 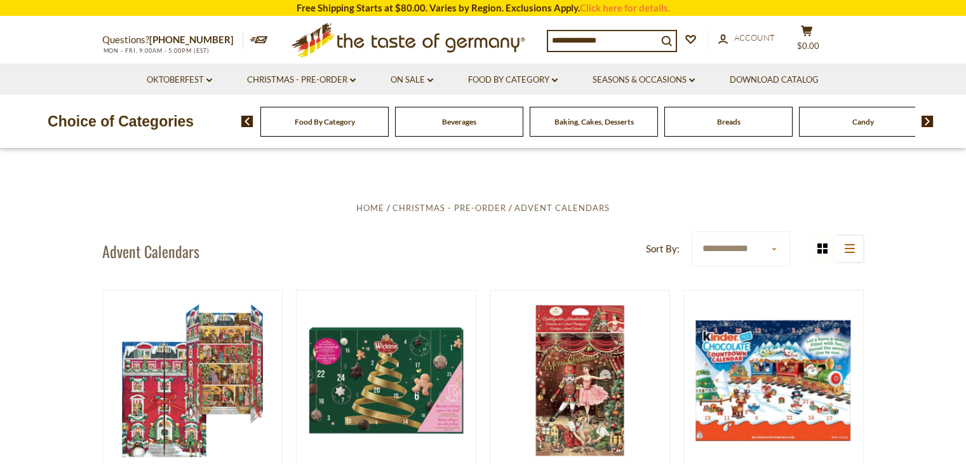 I want to click on span: Candy, so click(x=863, y=121).